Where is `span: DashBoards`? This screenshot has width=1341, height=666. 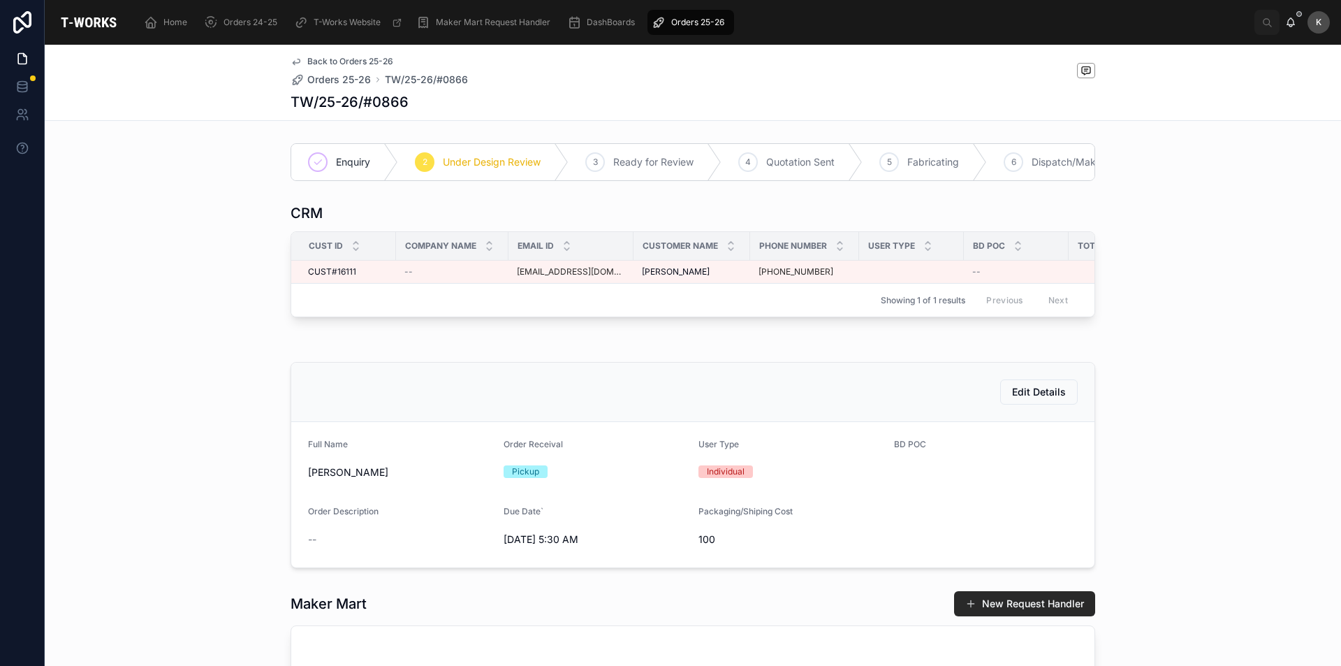
span: DashBoards is located at coordinates (611, 22).